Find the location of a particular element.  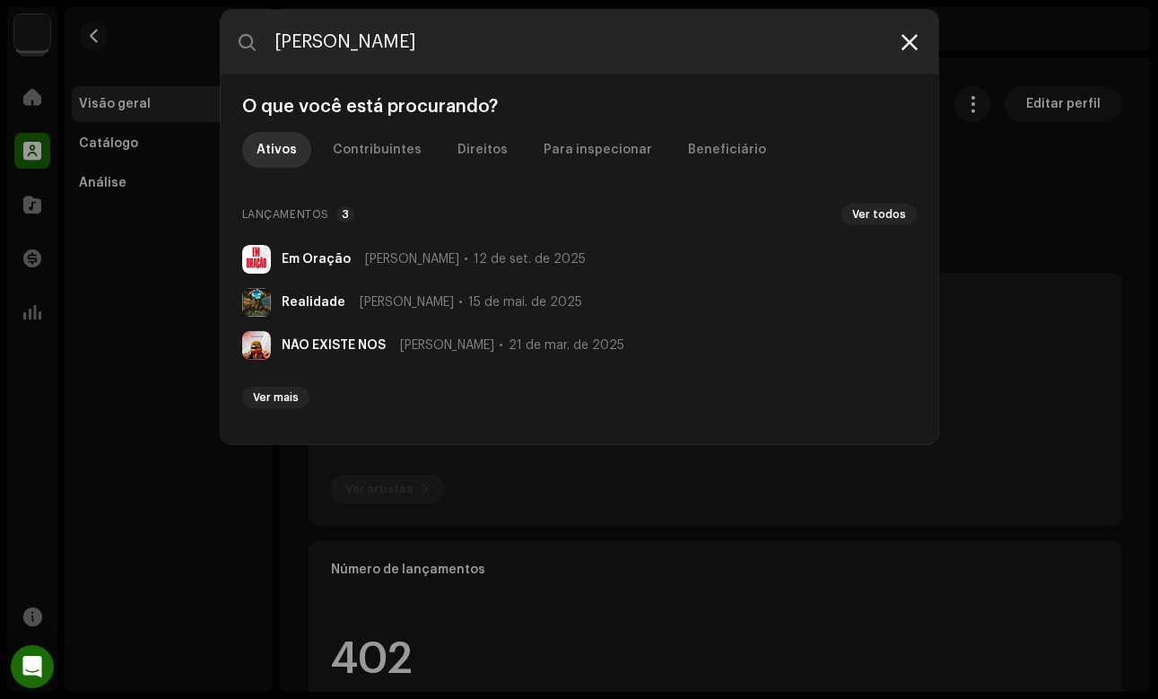

span: 12 de set. de 2025 is located at coordinates (529, 259).